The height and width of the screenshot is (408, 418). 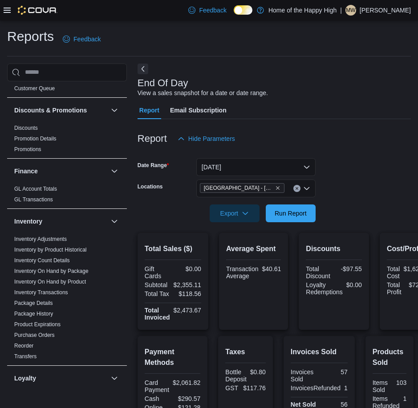 What do you see at coordinates (26, 128) in the screenshot?
I see `span: Discounts` at bounding box center [26, 128].